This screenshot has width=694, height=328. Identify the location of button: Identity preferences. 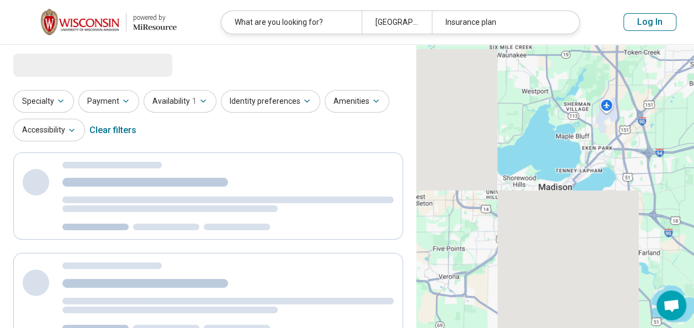
(271, 101).